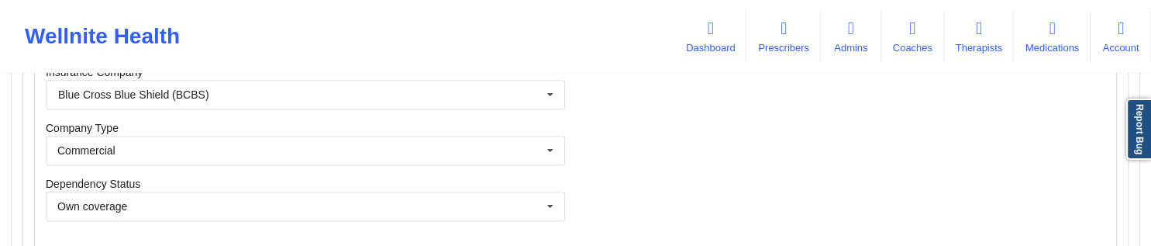 The width and height of the screenshot is (1151, 246). I want to click on a: Admins, so click(851, 36).